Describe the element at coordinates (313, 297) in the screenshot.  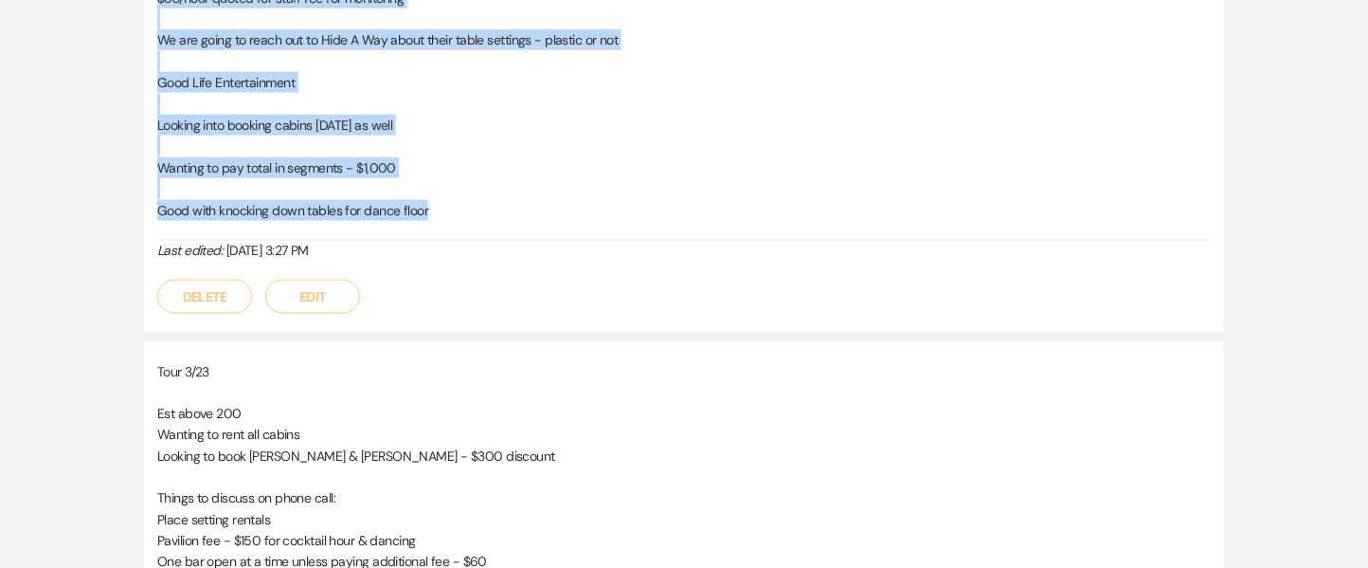
I see `button: Edit` at that location.